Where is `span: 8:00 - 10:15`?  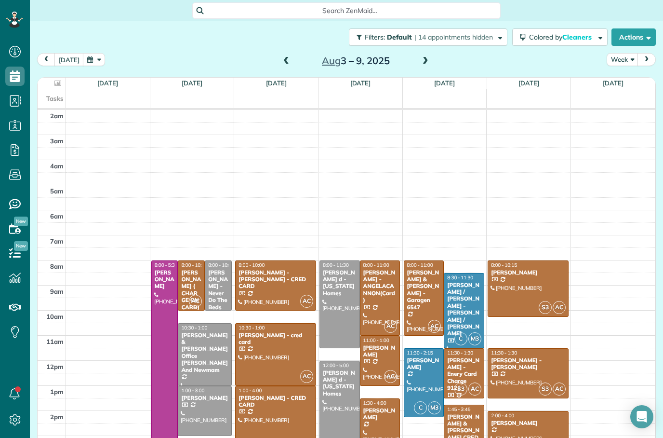
span: 8:00 - 10:15 is located at coordinates (504, 265).